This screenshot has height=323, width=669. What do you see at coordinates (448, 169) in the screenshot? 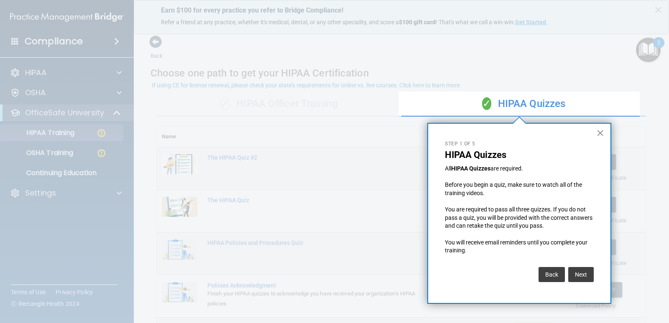
I see `span: All` at bounding box center [448, 169].